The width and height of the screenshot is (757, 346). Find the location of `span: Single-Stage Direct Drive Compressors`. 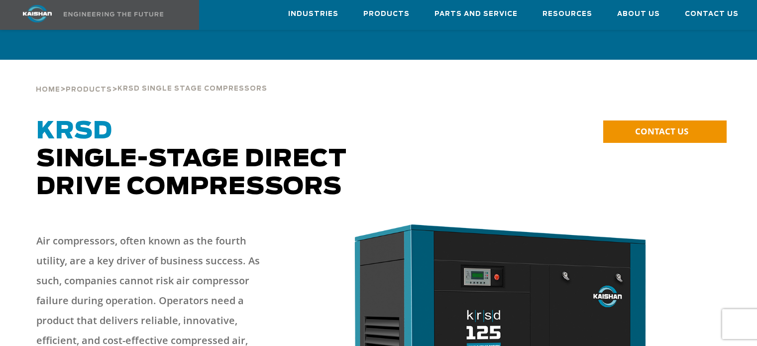

span: Single-Stage Direct Drive Compressors is located at coordinates (191, 159).